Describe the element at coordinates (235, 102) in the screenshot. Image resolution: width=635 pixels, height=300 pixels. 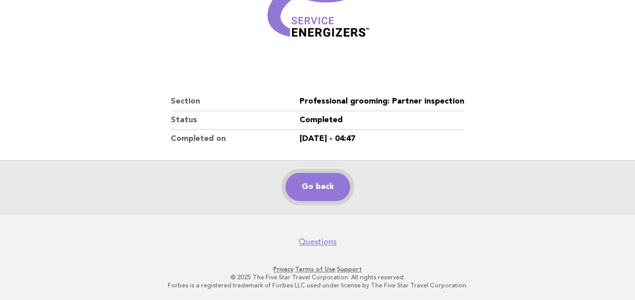
I see `dt: Section` at that location.